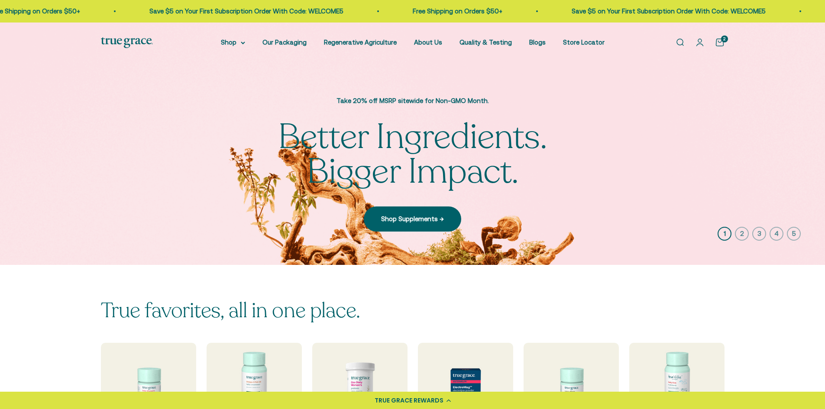  What do you see at coordinates (725, 234) in the screenshot?
I see `button: 1` at bounding box center [725, 234].